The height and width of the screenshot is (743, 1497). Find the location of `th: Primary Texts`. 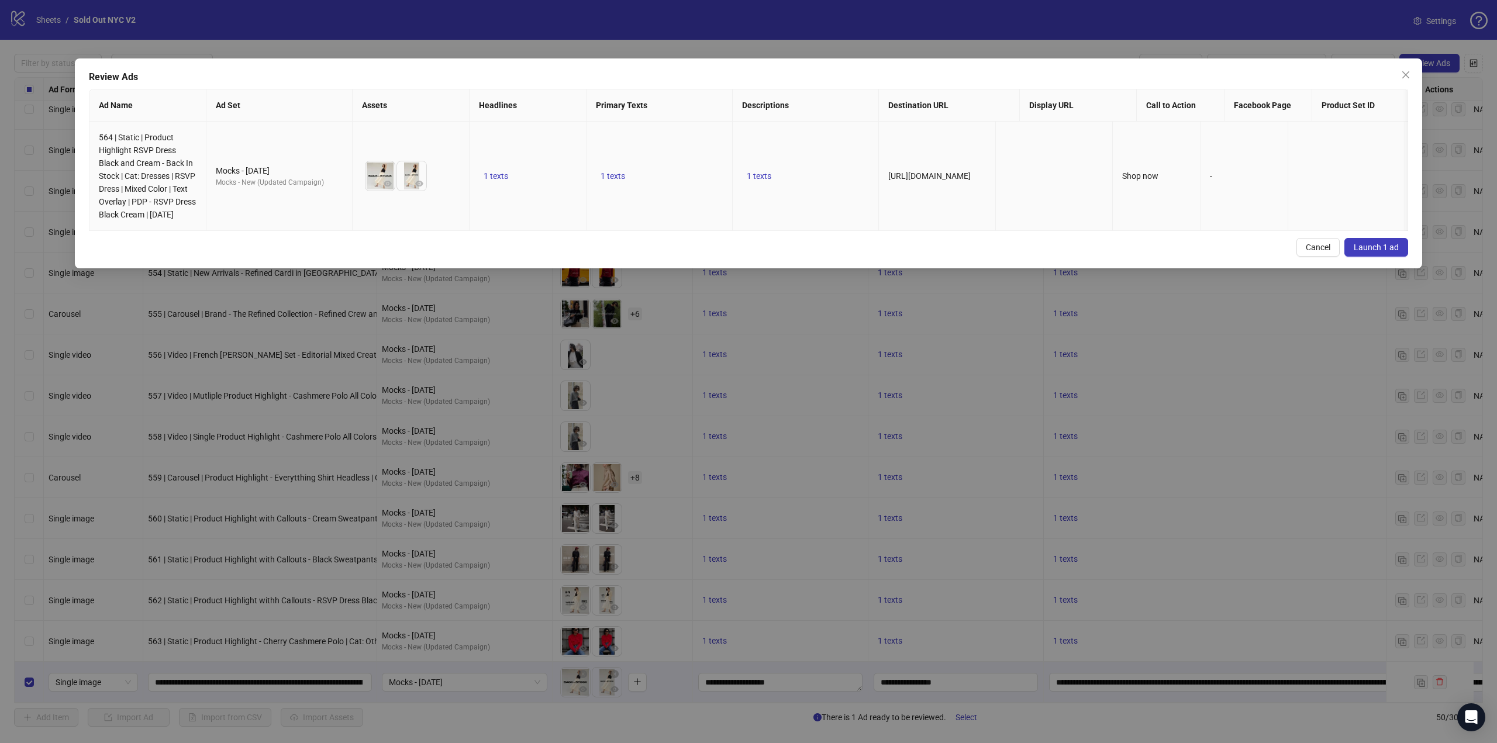

th: Primary Texts is located at coordinates (660, 105).